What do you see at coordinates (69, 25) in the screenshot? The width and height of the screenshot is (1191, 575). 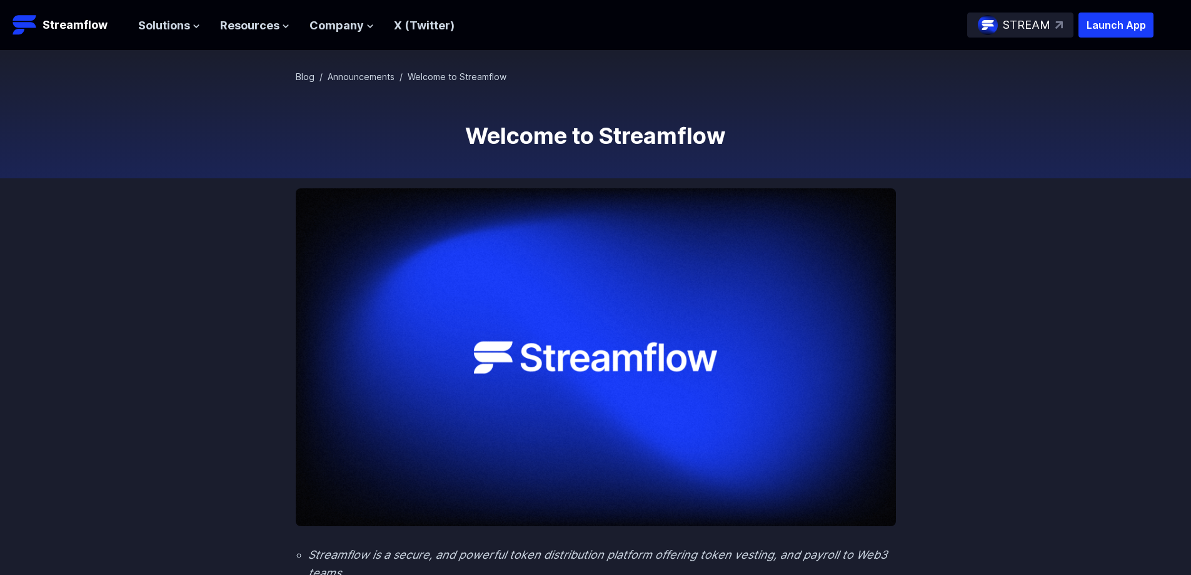 I see `a: Streamflow` at bounding box center [69, 25].